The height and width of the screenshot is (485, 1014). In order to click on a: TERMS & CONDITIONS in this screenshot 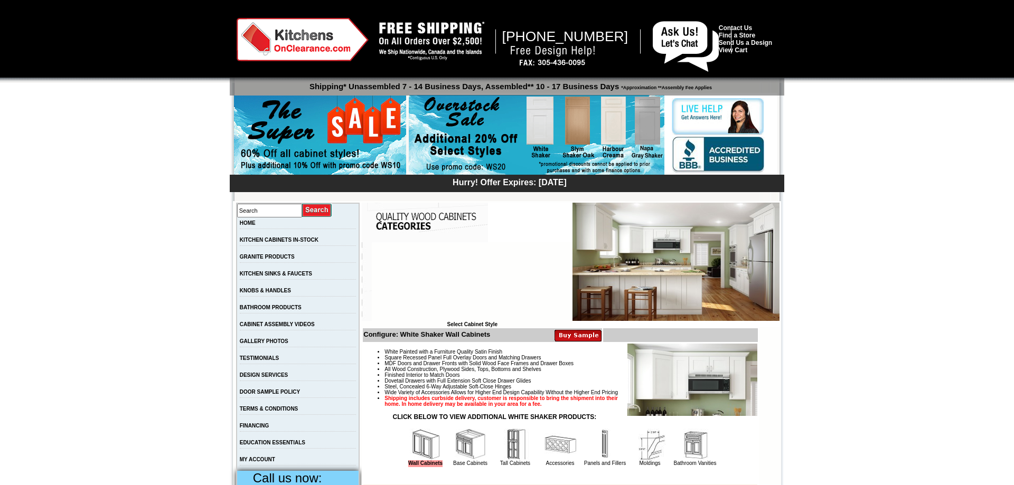, I will do `click(269, 409)`.